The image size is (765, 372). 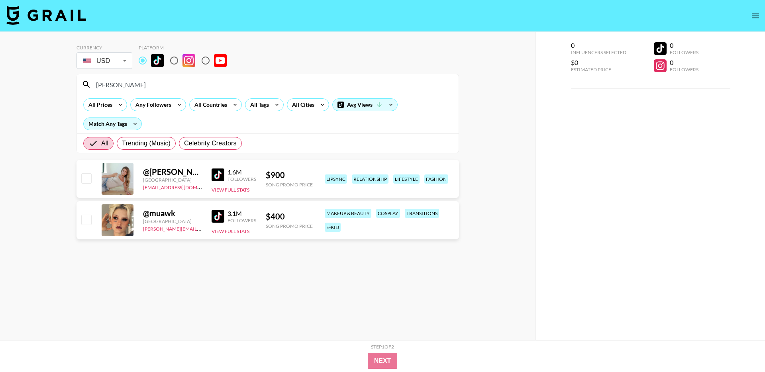 I want to click on div: Currency, so click(x=104, y=47).